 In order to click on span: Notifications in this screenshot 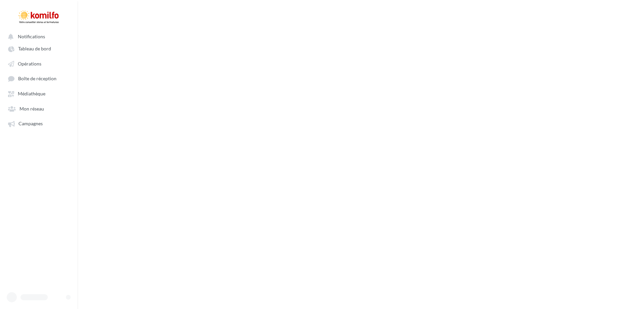, I will do `click(31, 36)`.